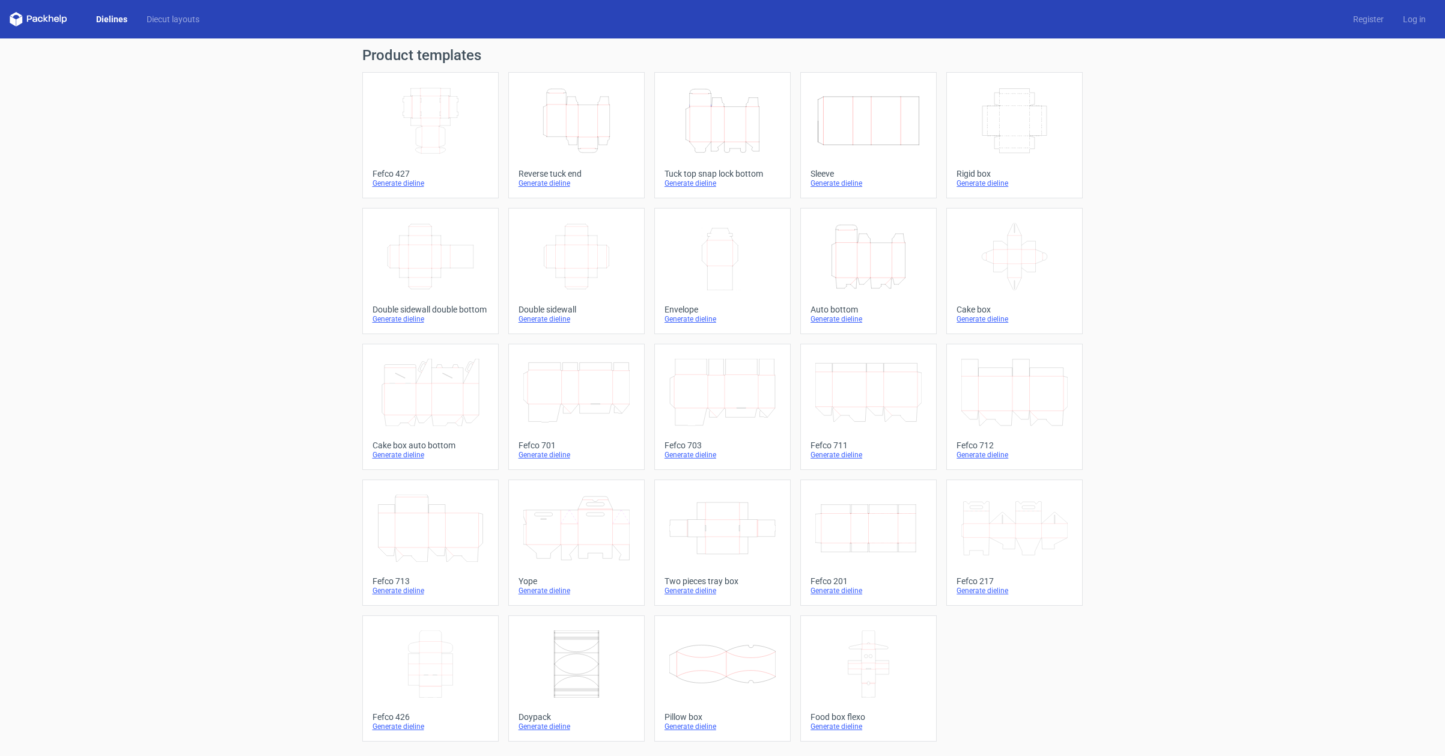 The height and width of the screenshot is (756, 1445). What do you see at coordinates (722, 445) in the screenshot?
I see `div: Fefco 703` at bounding box center [722, 445].